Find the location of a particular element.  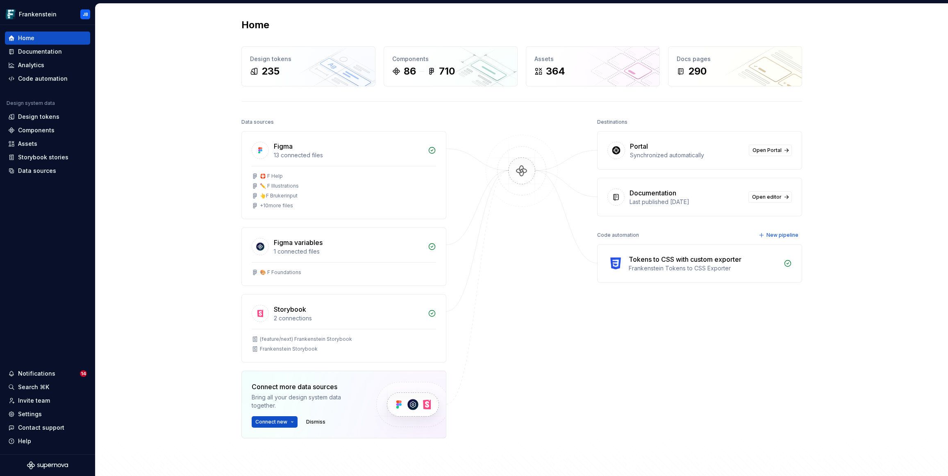

div: 👆F Brukerinput is located at coordinates (279, 196).